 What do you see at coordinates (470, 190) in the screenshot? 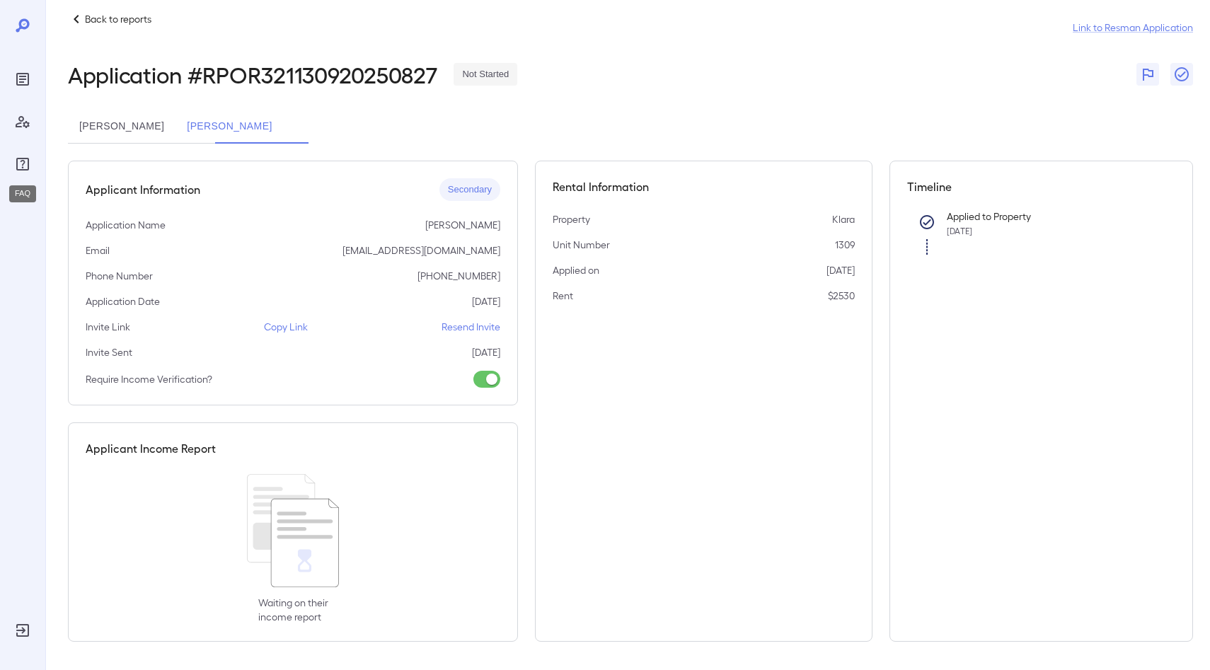
I see `span: Secondary` at bounding box center [470, 190].